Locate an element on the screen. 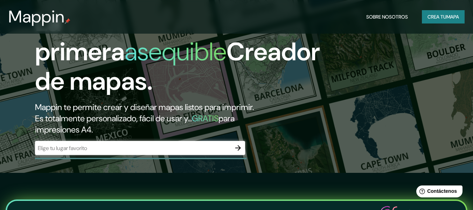 This screenshot has width=473, height=210. input: Elige tu lugar favorito is located at coordinates (133, 148).